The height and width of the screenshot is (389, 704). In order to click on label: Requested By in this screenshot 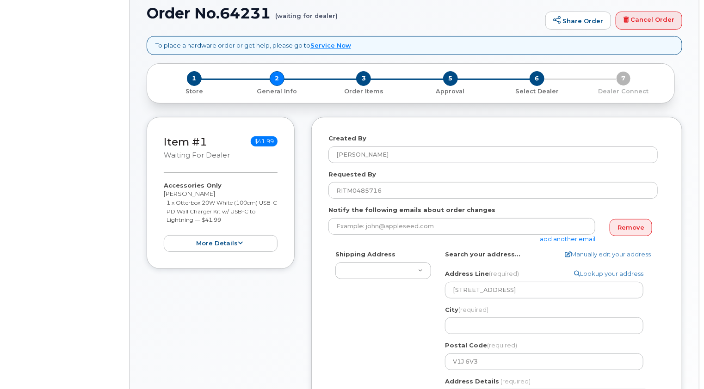, I will do `click(352, 174)`.